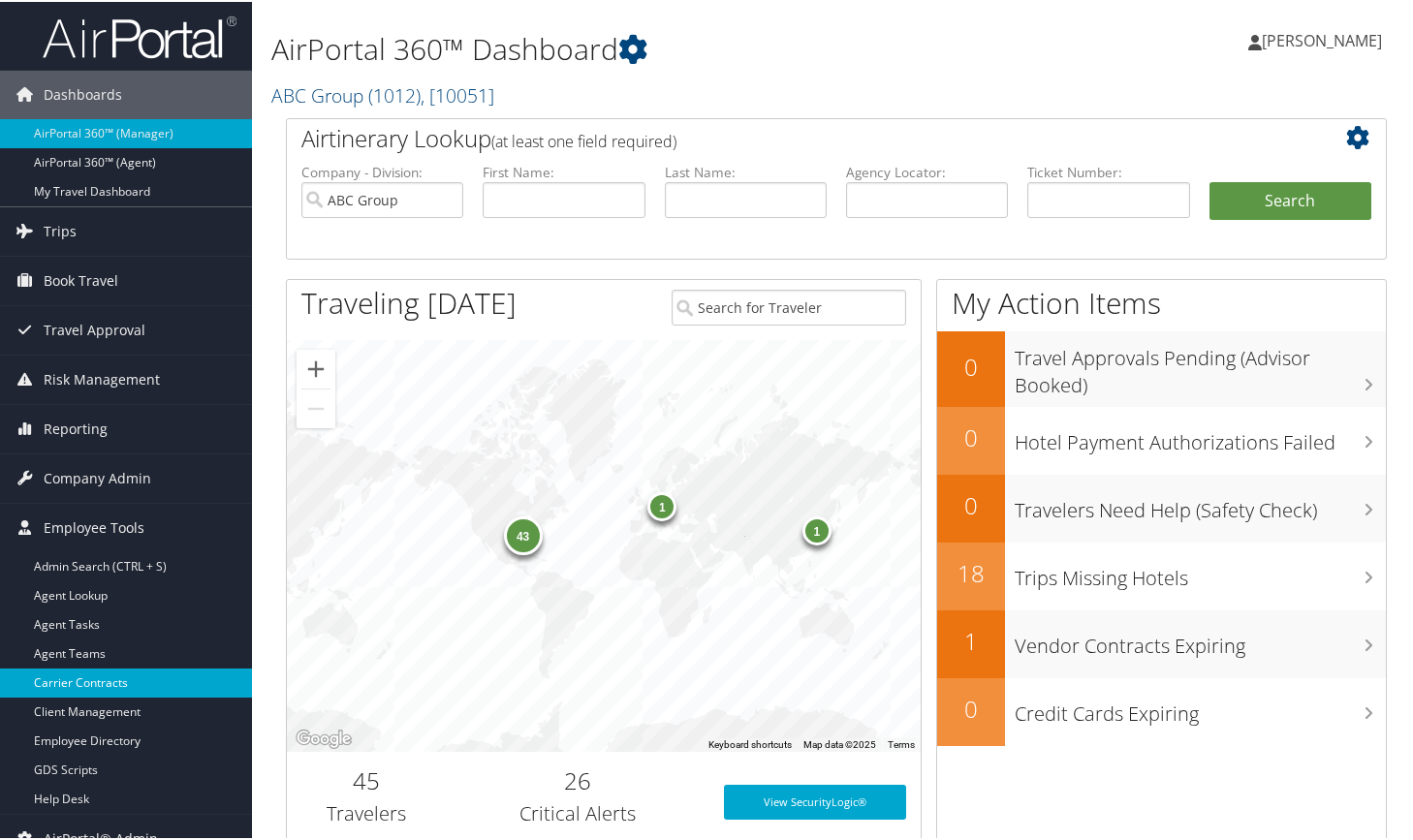 This screenshot has height=840, width=1413. Describe the element at coordinates (383, 93) in the screenshot. I see `a: ABC Group` at that location.